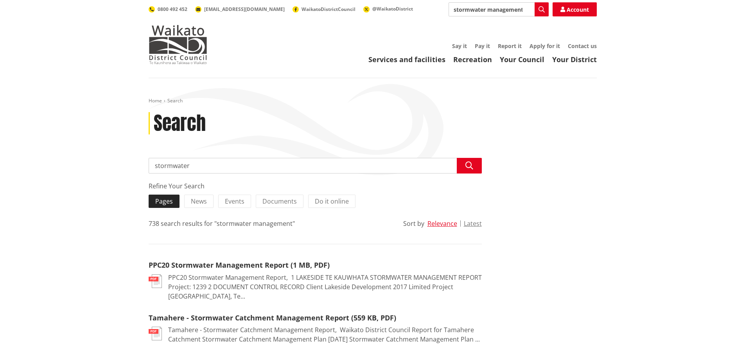 The image size is (745, 356). I want to click on span: News, so click(199, 201).